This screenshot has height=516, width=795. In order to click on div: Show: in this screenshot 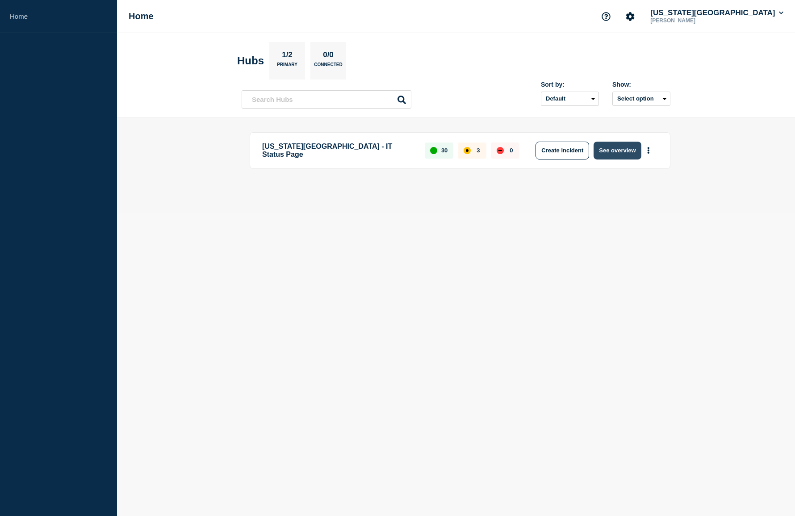, I will do `click(641, 84)`.